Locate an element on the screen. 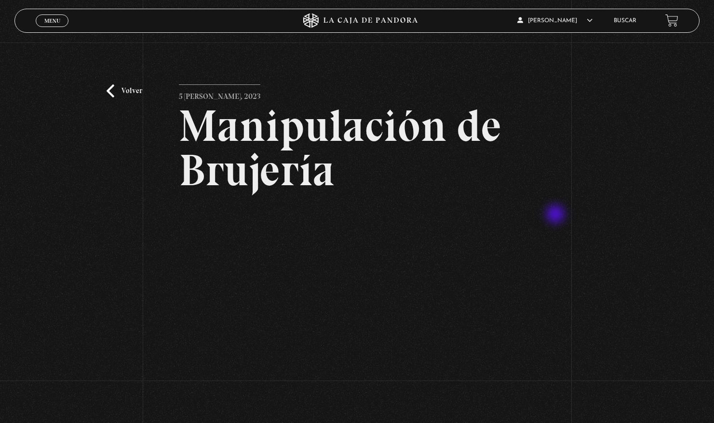  span: Menu is located at coordinates (52, 21).